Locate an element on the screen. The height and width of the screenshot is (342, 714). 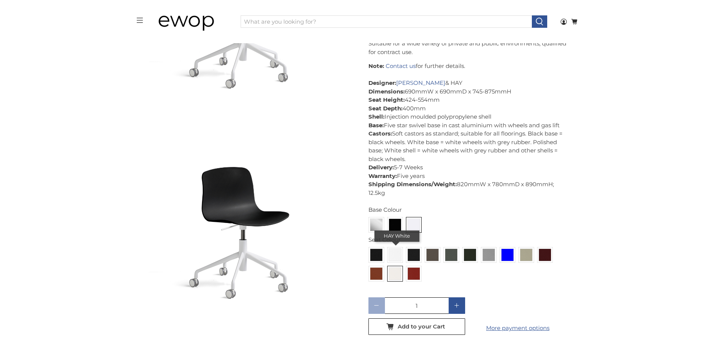
a: More payment options is located at coordinates (518, 328).